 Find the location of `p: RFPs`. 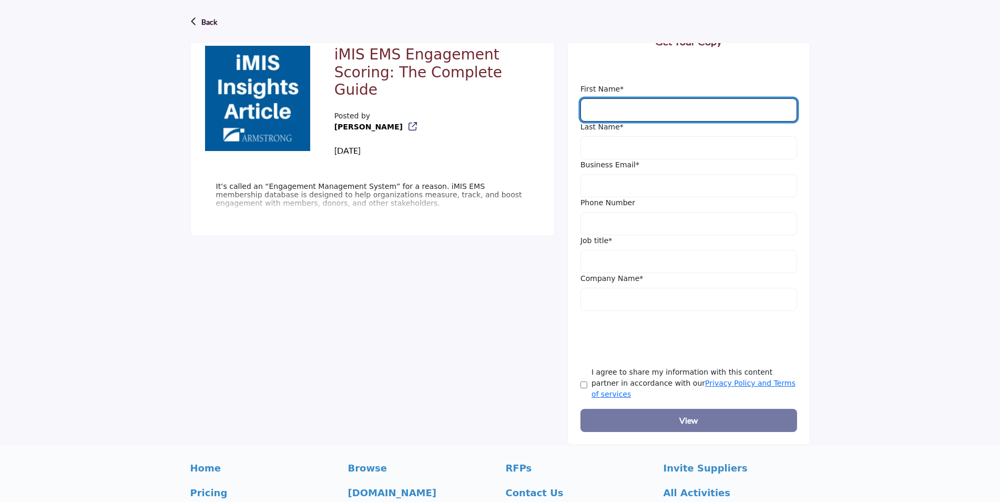

p: RFPs is located at coordinates (579, 467).